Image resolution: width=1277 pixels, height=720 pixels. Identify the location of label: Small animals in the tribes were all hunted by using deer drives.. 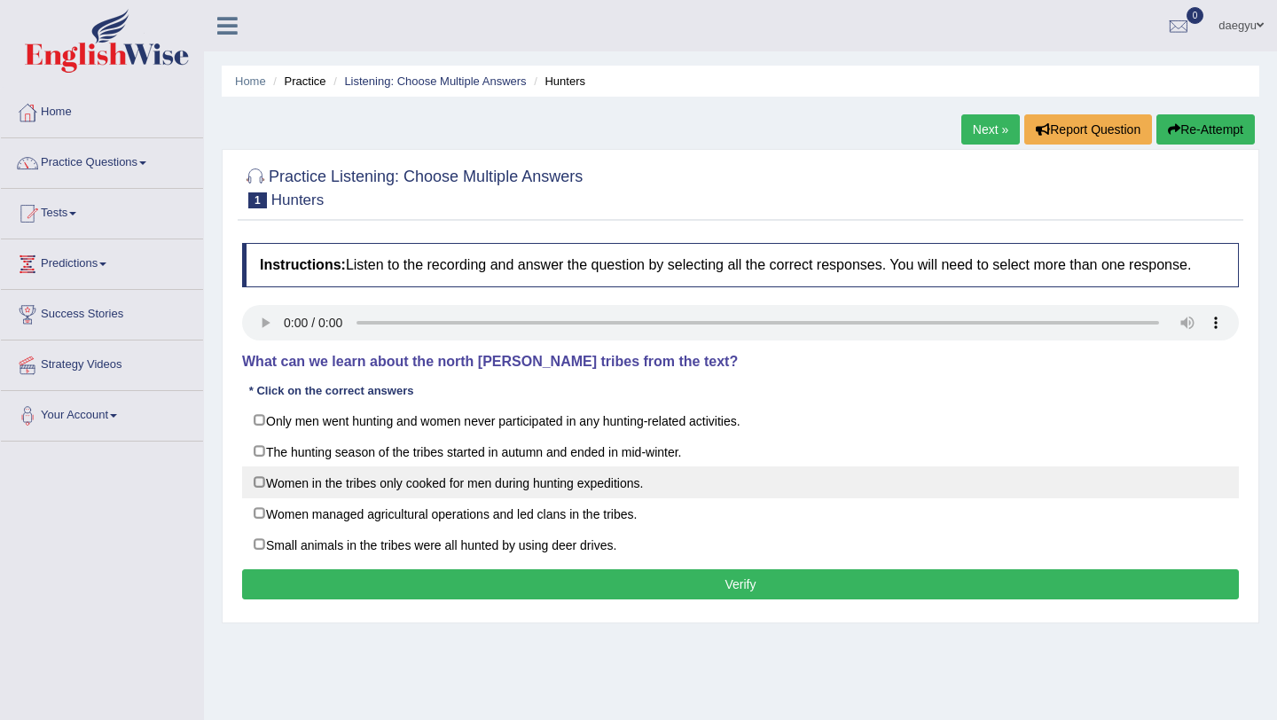
(741, 545).